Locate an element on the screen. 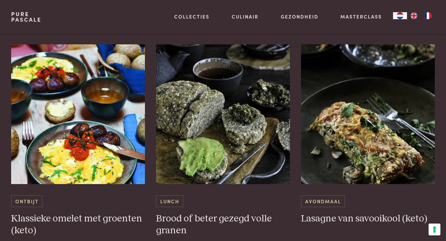 The image size is (446, 241). span: Avondmaal is located at coordinates (323, 201).